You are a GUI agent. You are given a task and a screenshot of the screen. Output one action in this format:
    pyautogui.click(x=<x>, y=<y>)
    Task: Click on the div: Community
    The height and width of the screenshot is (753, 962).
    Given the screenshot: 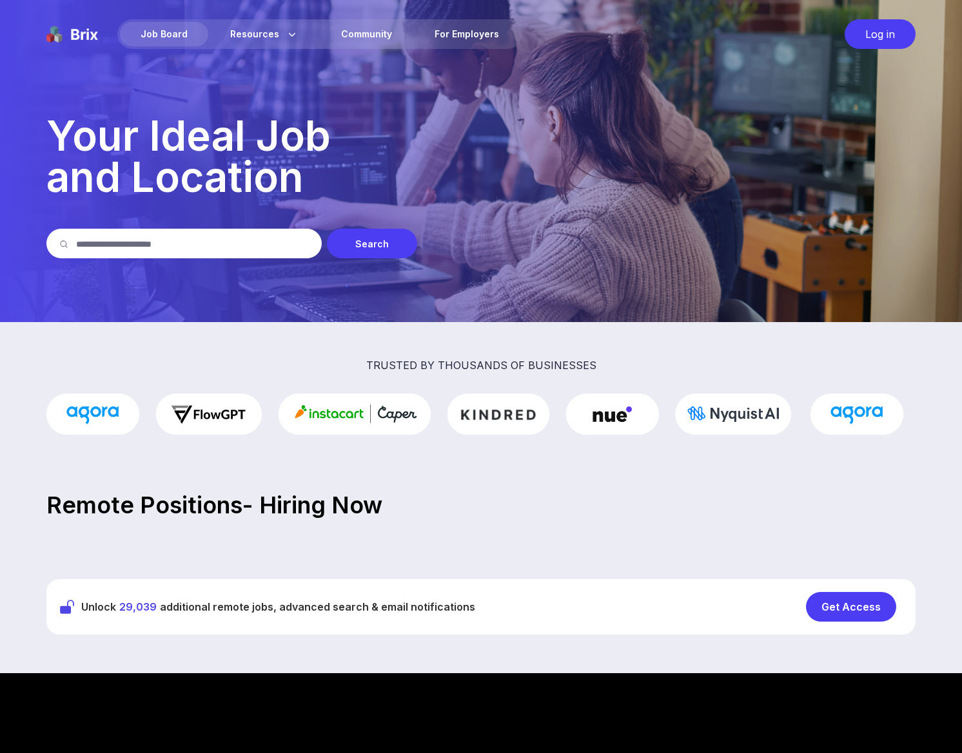 What is the action you would take?
    pyautogui.click(x=366, y=34)
    